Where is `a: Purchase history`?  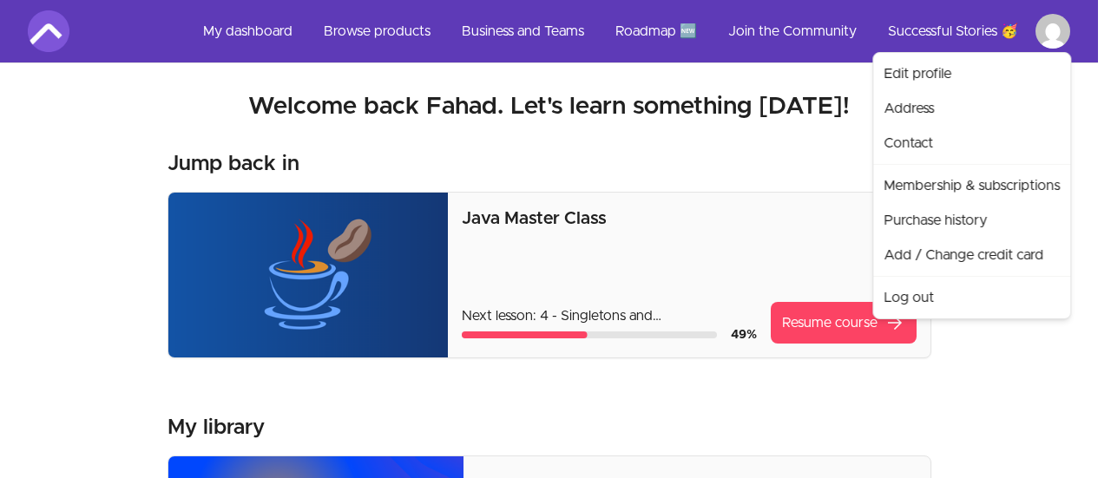
a: Purchase history is located at coordinates (972, 221).